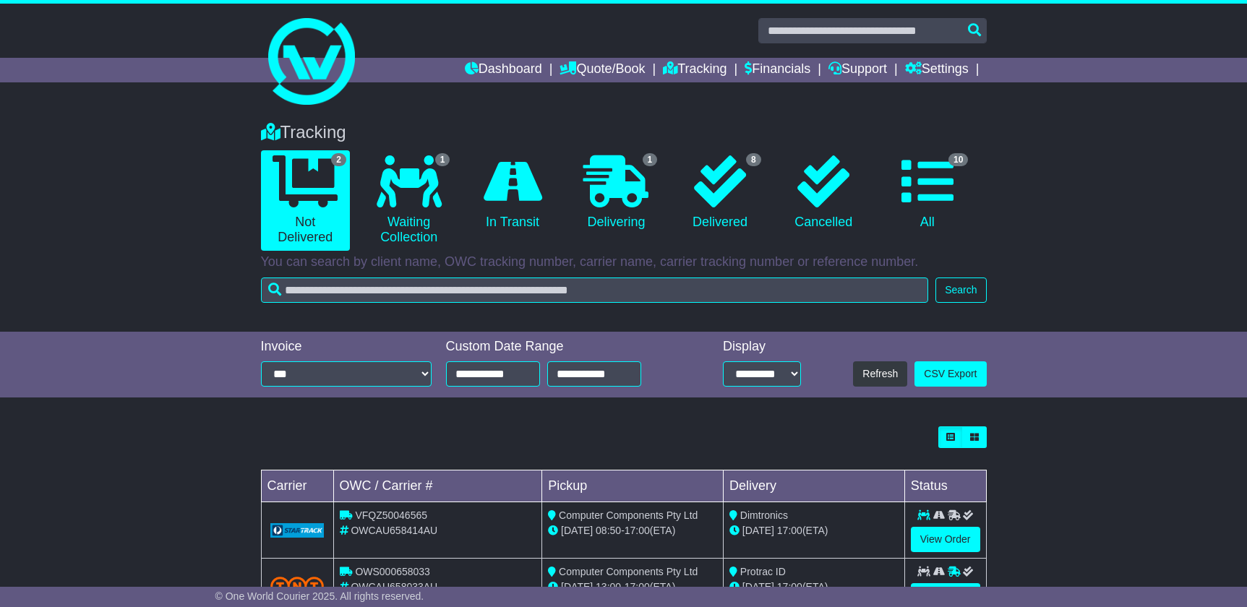 Image resolution: width=1247 pixels, height=607 pixels. Describe the element at coordinates (608, 587) in the screenshot. I see `span: 13:00` at that location.